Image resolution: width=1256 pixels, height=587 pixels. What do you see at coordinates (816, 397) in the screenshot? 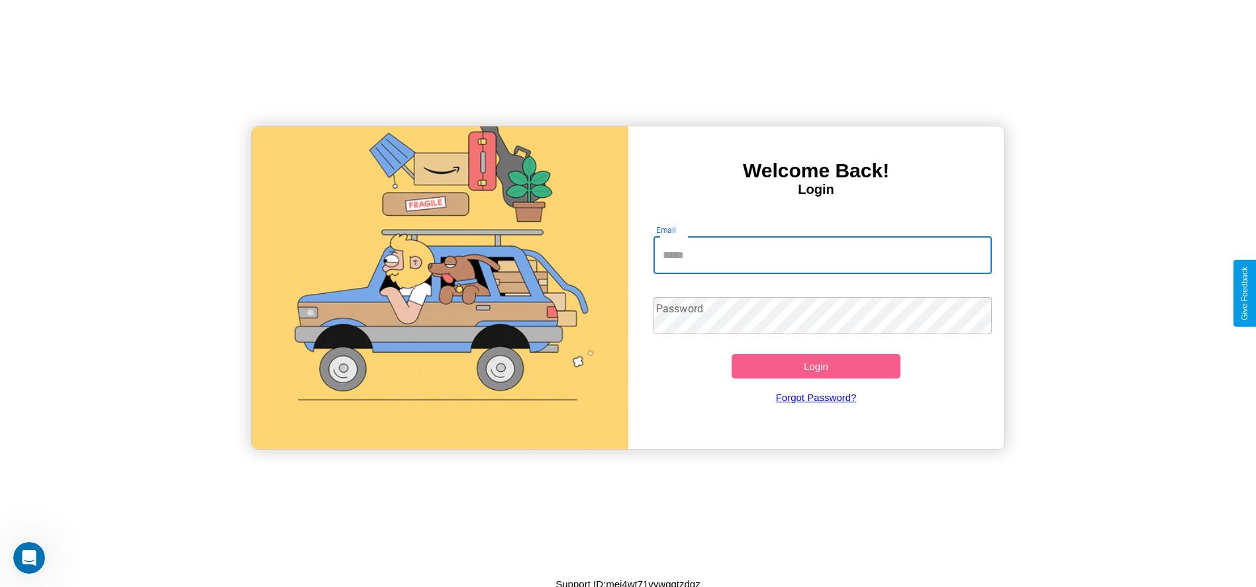
I see `a: Forgot Password?` at bounding box center [816, 397].